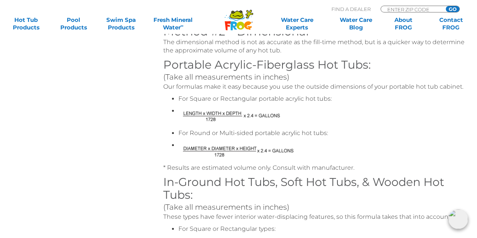 The height and width of the screenshot is (238, 477). What do you see at coordinates (314, 87) in the screenshot?
I see `p: Our formulas make it easy because you use the outside dimensions of your portable hot tub cabinet.` at bounding box center [314, 87].